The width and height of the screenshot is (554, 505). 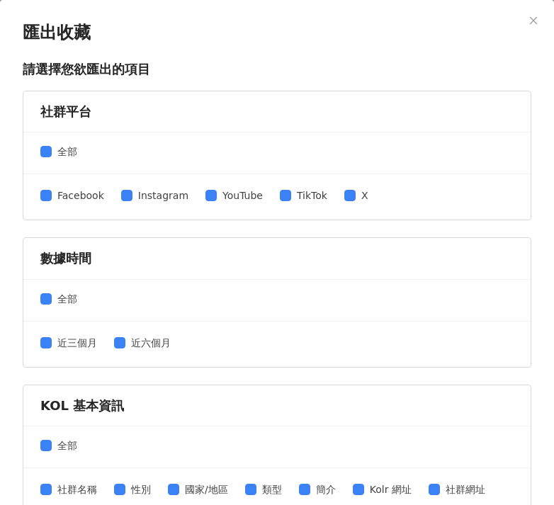 What do you see at coordinates (272, 489) in the screenshot?
I see `span: 類型` at bounding box center [272, 489].